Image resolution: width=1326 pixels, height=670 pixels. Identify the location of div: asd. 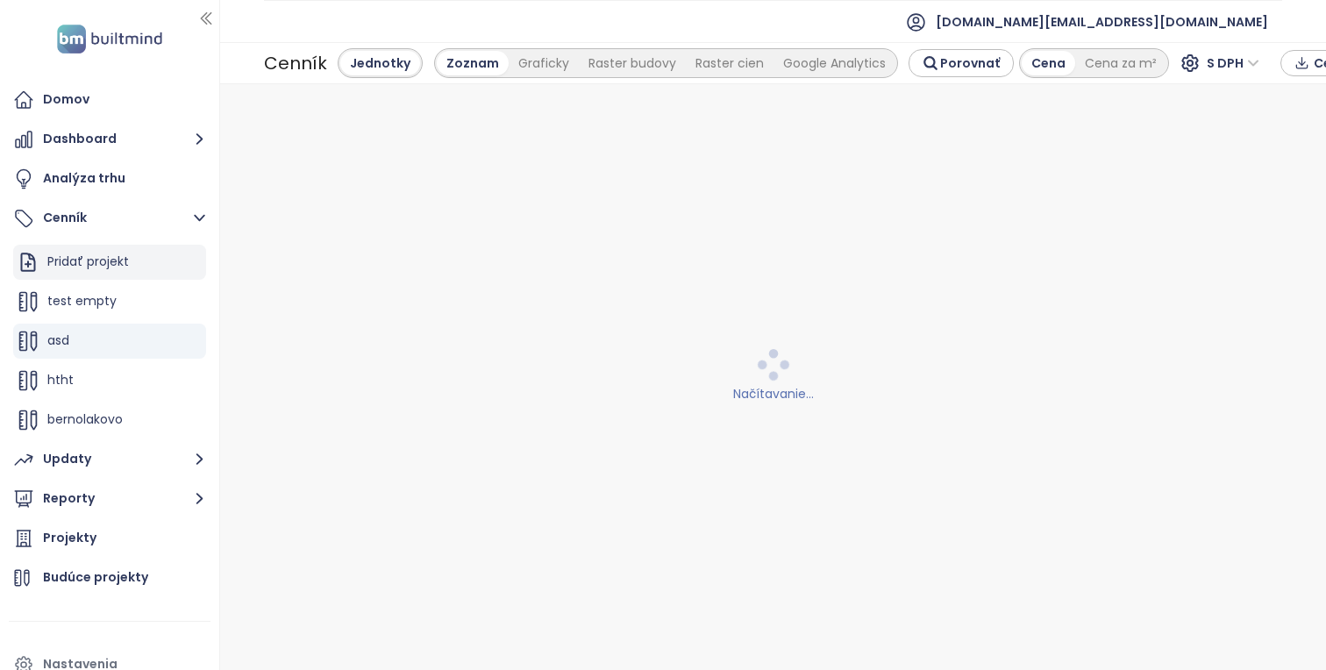
(110, 341).